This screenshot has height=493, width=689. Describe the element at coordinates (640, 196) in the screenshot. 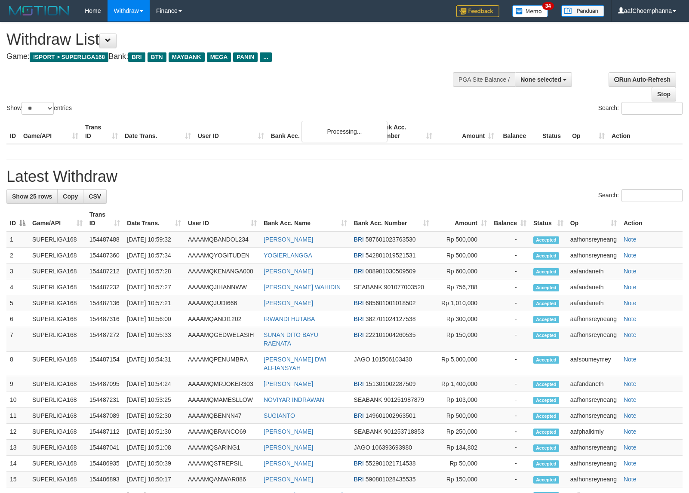

I see `label: Search:` at that location.